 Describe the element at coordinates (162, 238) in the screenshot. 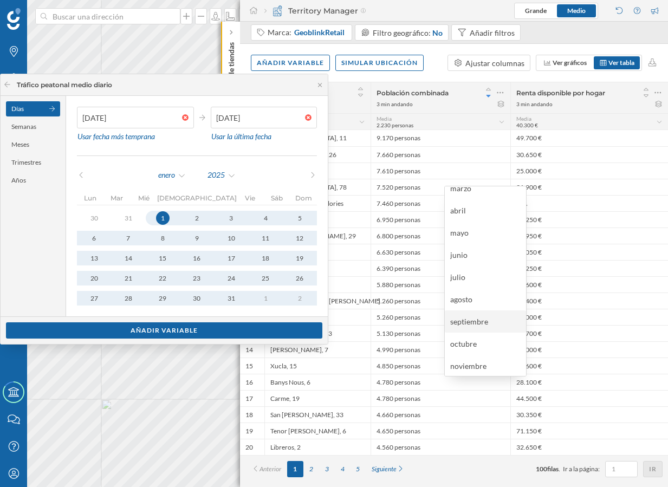

I see `button: 8` at that location.